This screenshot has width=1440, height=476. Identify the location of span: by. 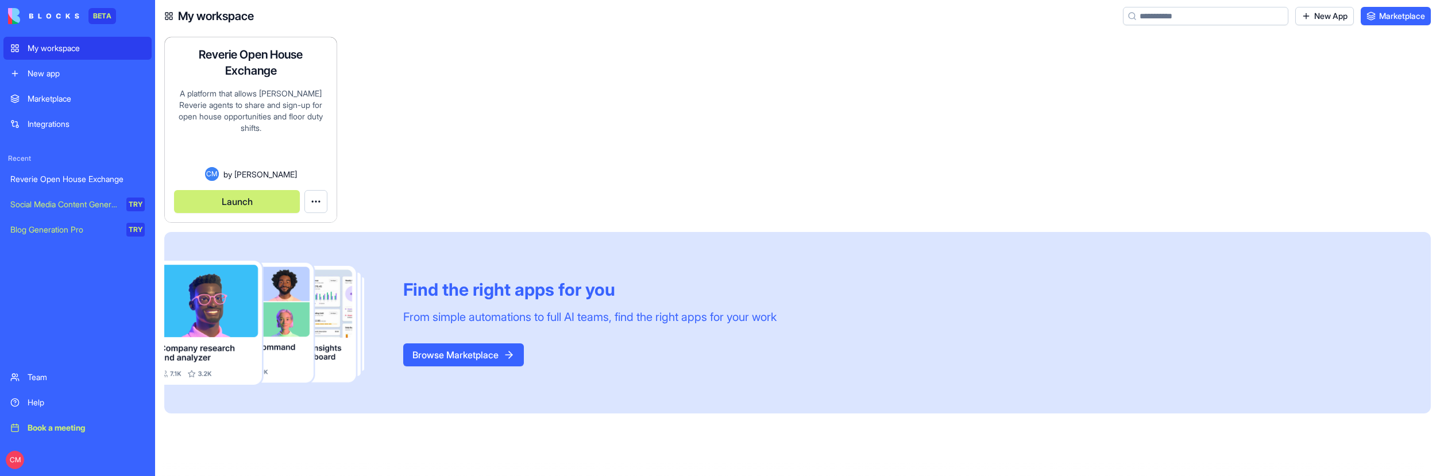
(227, 174).